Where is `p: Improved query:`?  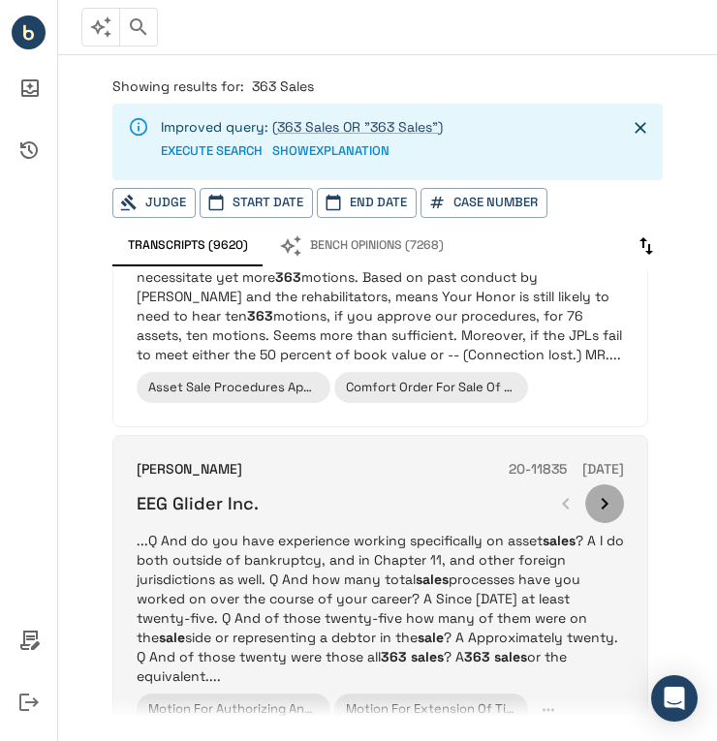
p: Improved query: is located at coordinates (301, 127).